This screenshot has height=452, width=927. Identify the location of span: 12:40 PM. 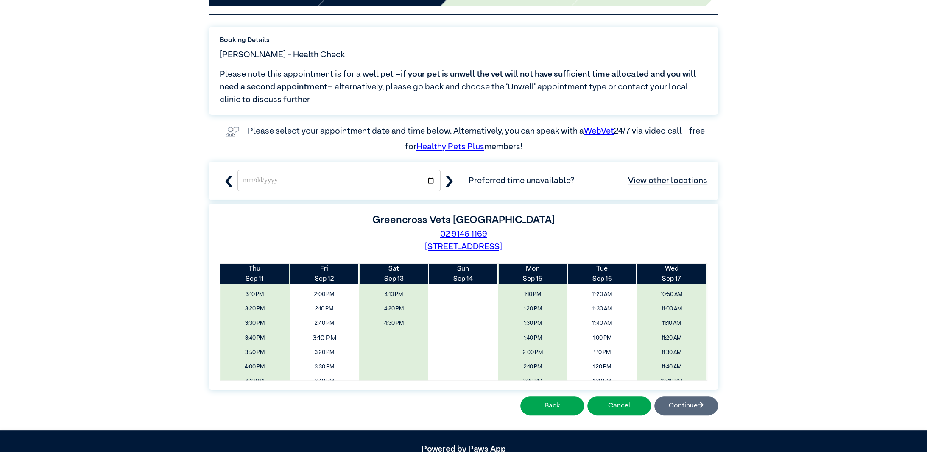
(672, 381).